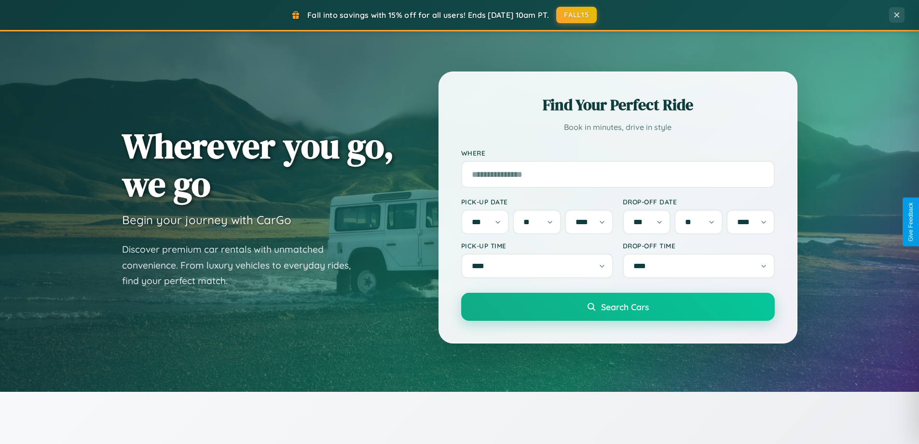 The image size is (919, 444). What do you see at coordinates (618, 306) in the screenshot?
I see `button: Search Cars` at bounding box center [618, 306].